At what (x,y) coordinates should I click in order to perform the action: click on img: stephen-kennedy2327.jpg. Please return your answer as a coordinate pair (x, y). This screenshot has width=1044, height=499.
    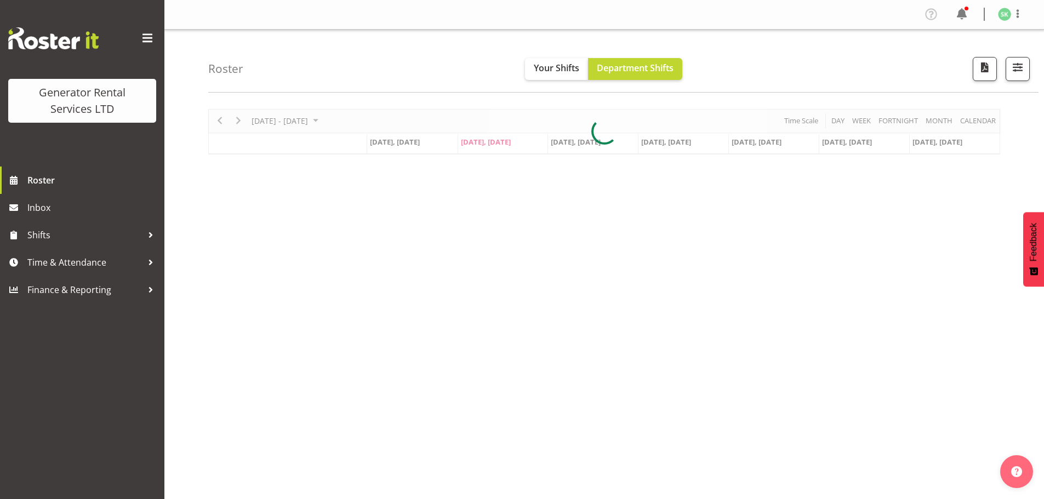
    Looking at the image, I should click on (1005, 14).